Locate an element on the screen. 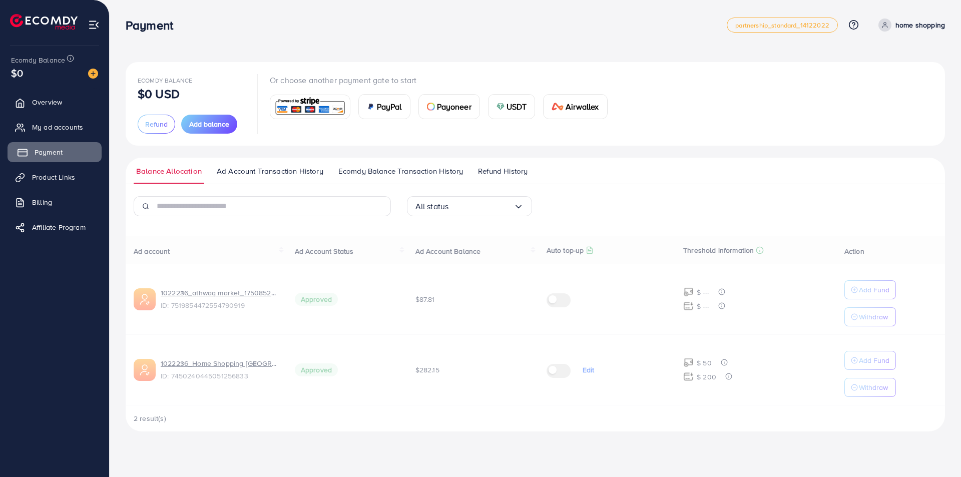 The image size is (961, 477). a: card is located at coordinates (310, 107).